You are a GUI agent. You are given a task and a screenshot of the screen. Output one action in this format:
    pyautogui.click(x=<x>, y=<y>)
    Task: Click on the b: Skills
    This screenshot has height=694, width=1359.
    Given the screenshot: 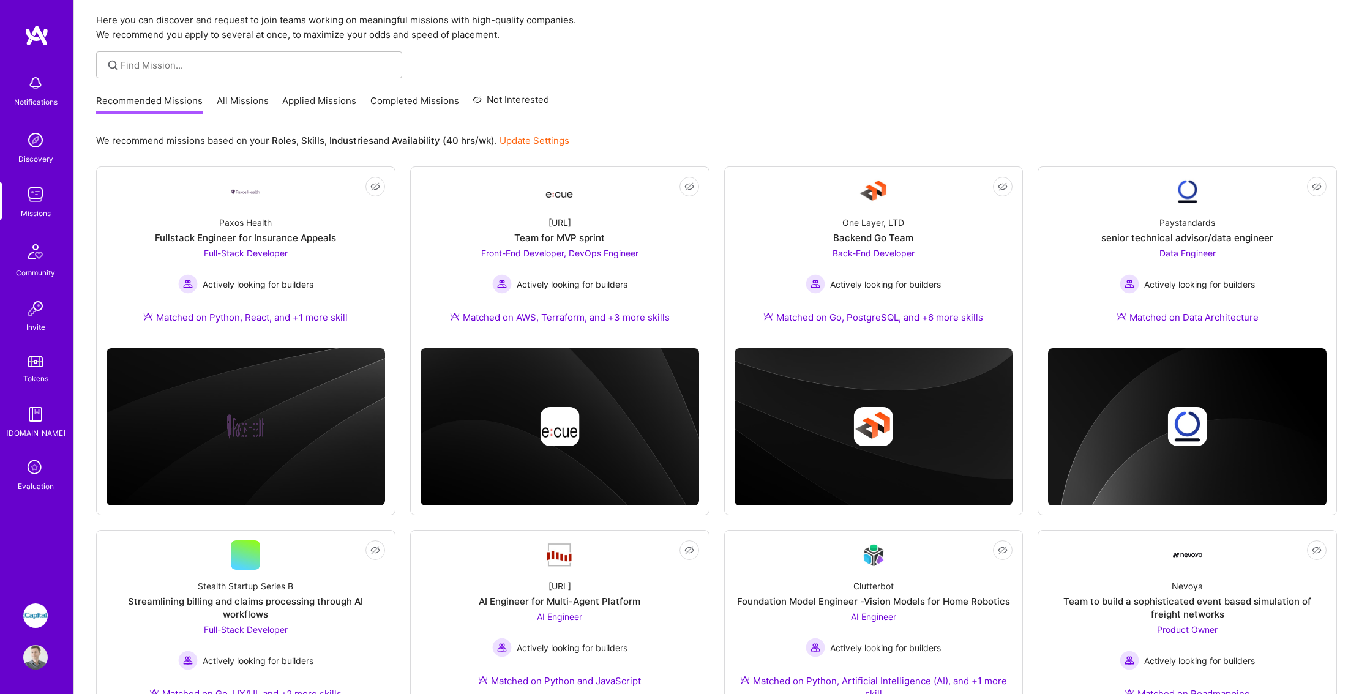 What is the action you would take?
    pyautogui.click(x=313, y=140)
    